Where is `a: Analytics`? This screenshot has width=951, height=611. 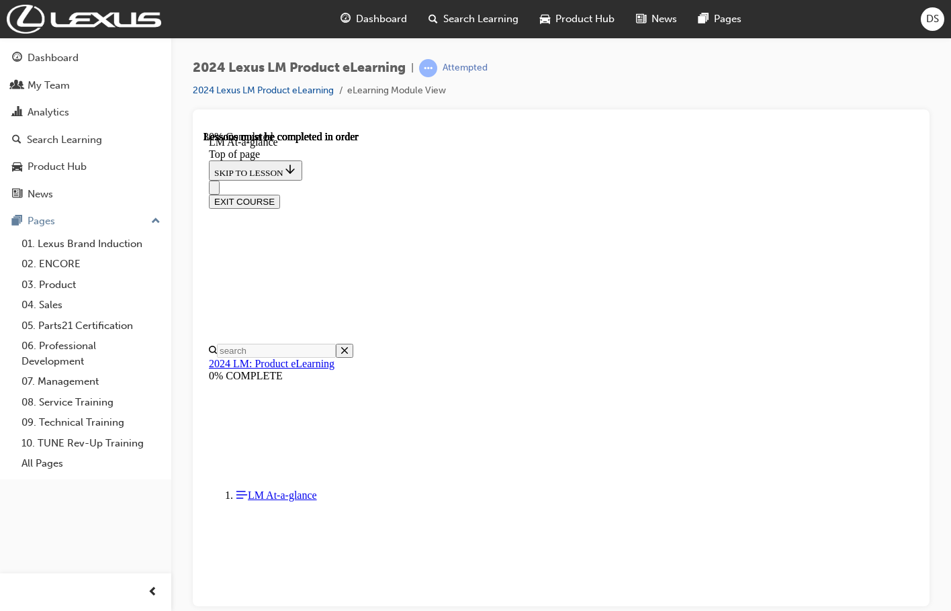 a: Analytics is located at coordinates (85, 112).